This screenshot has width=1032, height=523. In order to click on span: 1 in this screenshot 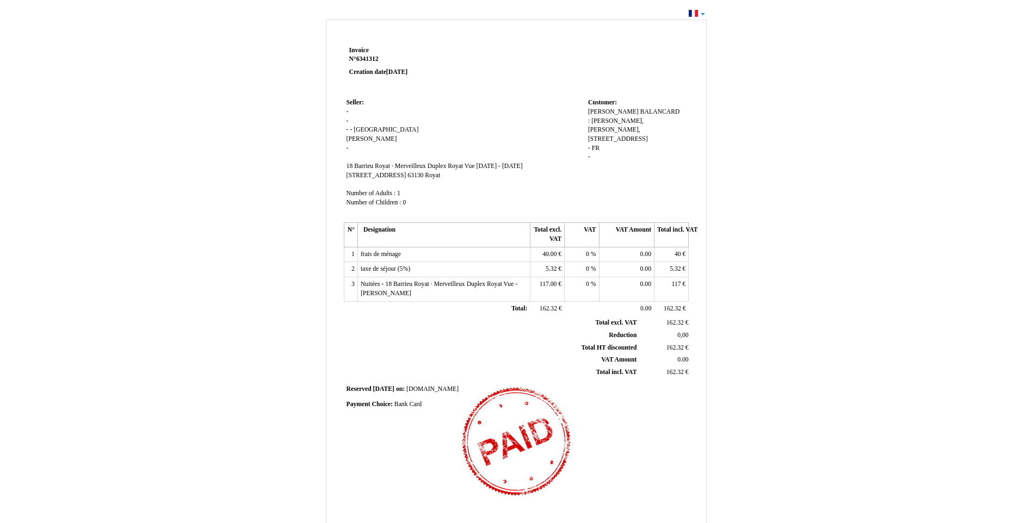, I will do `click(399, 193)`.